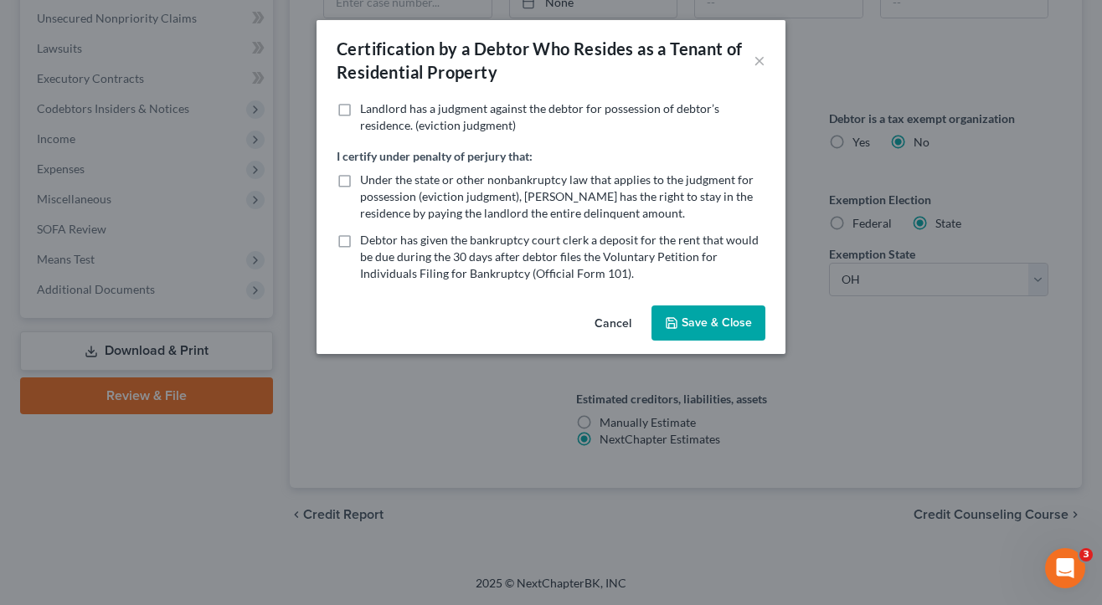  I want to click on button: Cancel, so click(613, 324).